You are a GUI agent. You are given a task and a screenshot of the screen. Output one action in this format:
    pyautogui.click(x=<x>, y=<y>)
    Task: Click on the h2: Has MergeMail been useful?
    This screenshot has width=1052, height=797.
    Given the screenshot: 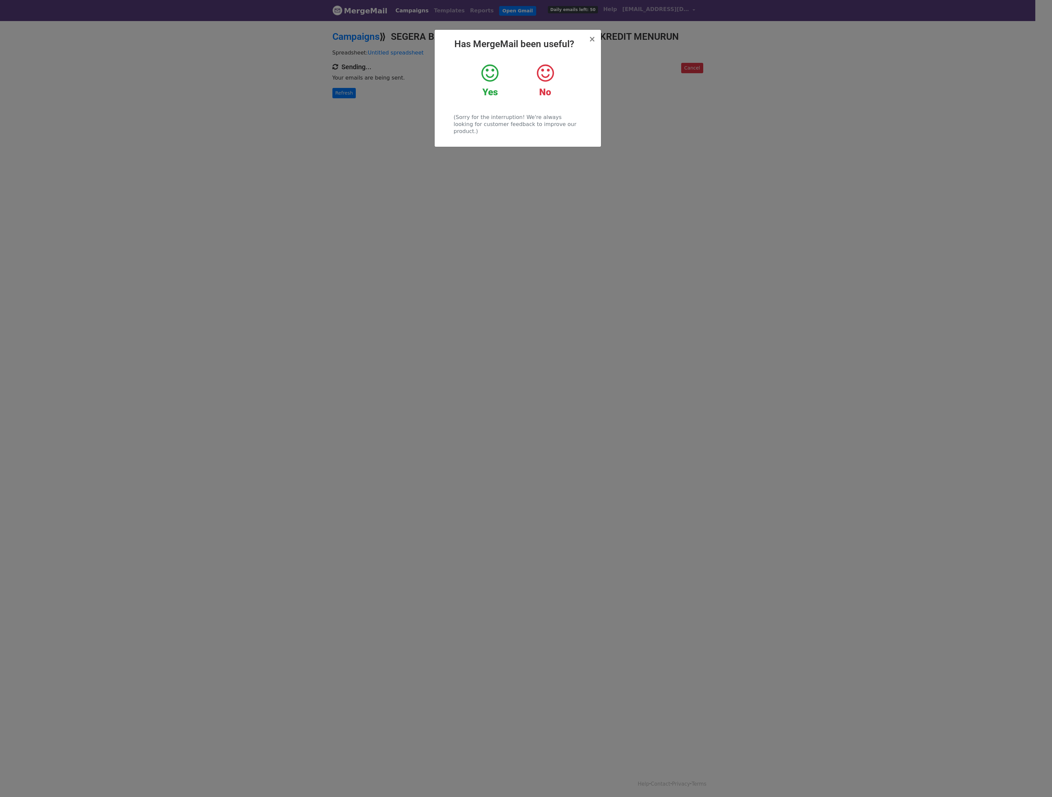 What is the action you would take?
    pyautogui.click(x=518, y=44)
    